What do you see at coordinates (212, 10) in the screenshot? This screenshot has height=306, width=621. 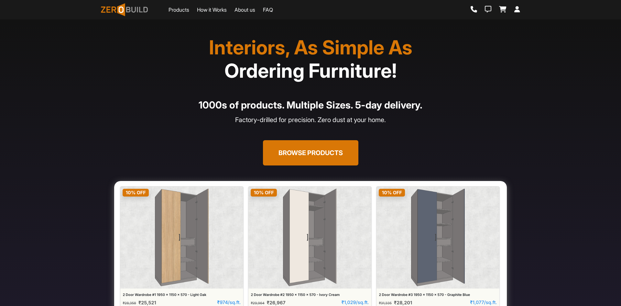 I see `a: How it Works` at bounding box center [212, 10].